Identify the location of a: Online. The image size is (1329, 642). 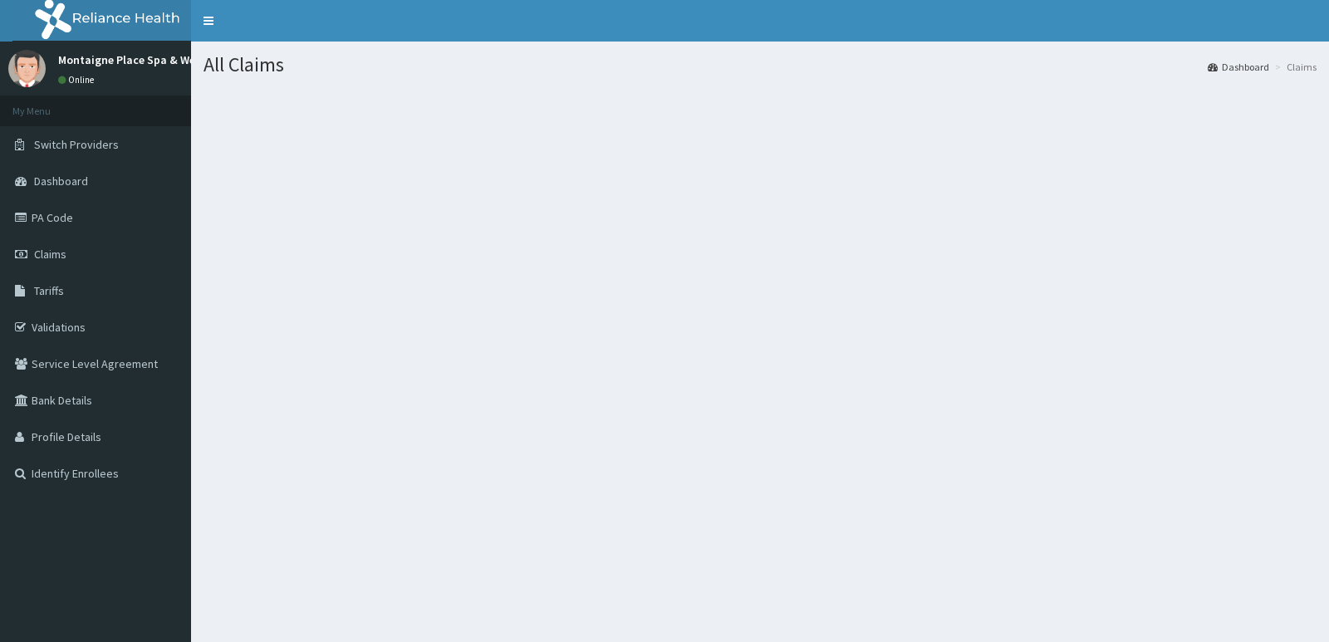
(78, 80).